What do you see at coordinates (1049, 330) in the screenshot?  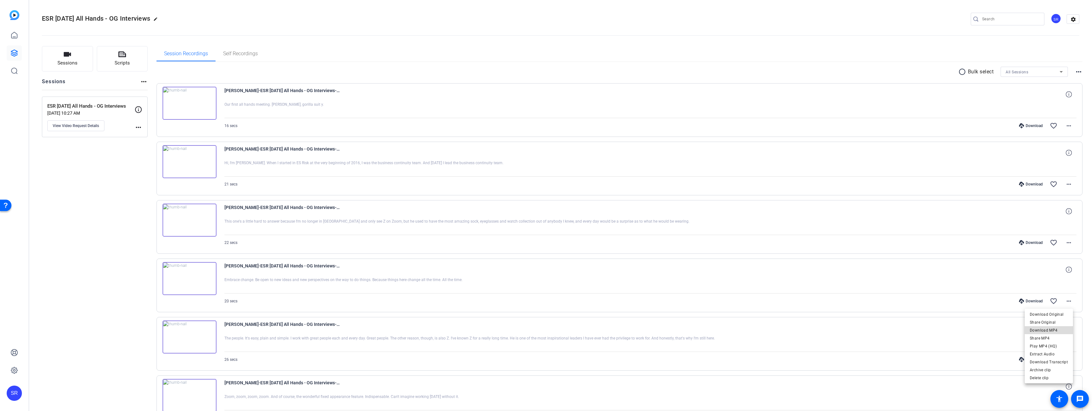 I see `span: Download MP4` at bounding box center [1049, 330].